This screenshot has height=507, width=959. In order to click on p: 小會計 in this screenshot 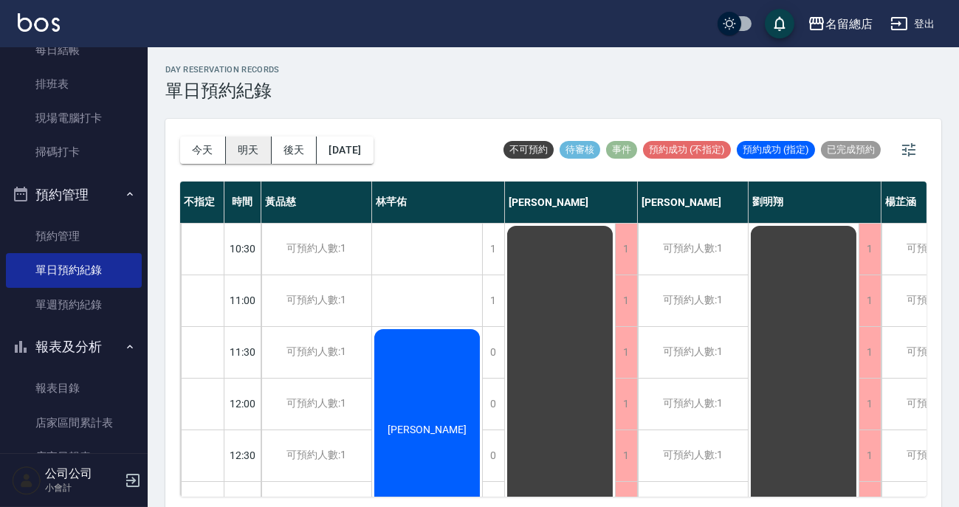, I will do `click(83, 488)`.